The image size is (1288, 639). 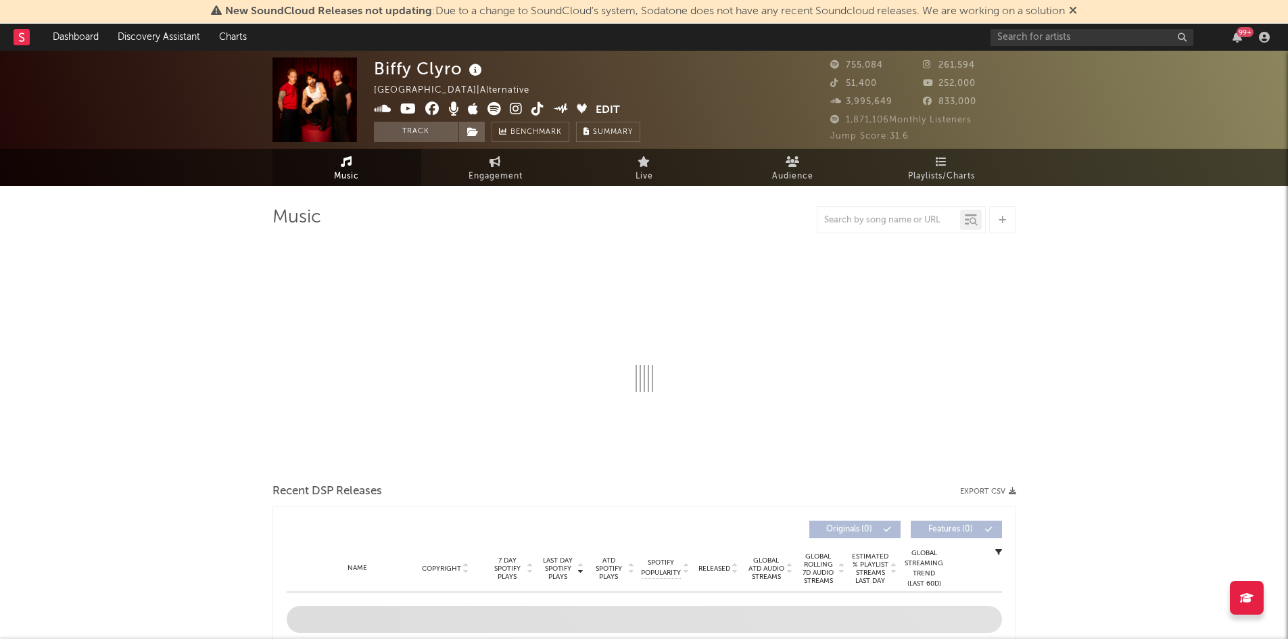 I want to click on span: Live, so click(x=644, y=176).